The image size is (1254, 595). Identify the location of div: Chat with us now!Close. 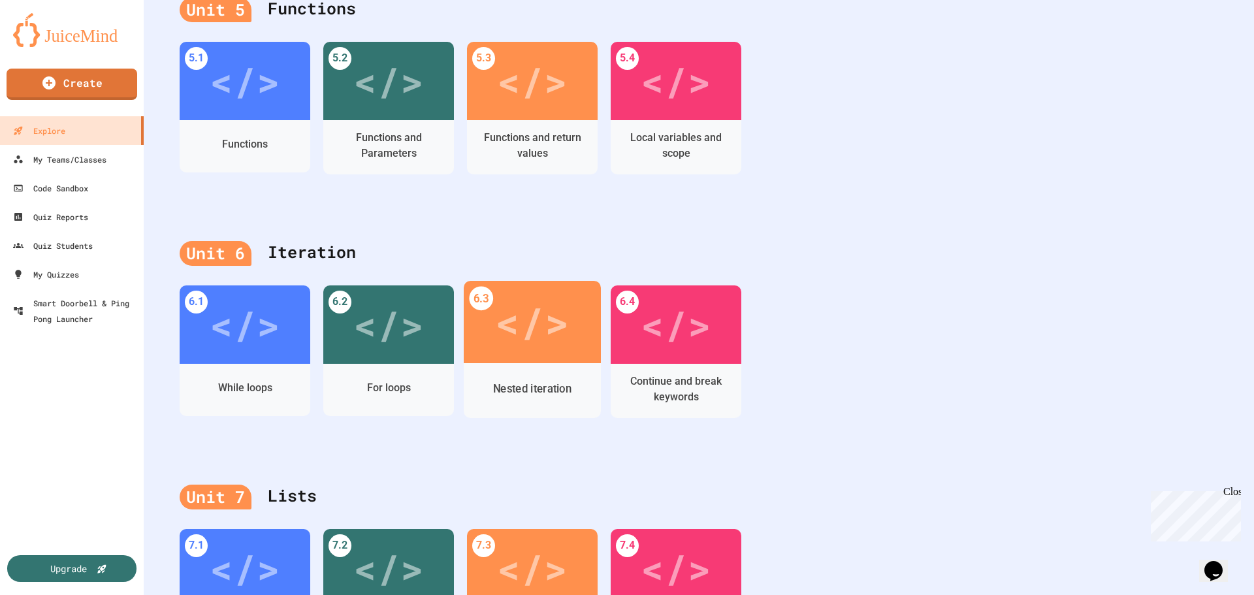
(48, 44).